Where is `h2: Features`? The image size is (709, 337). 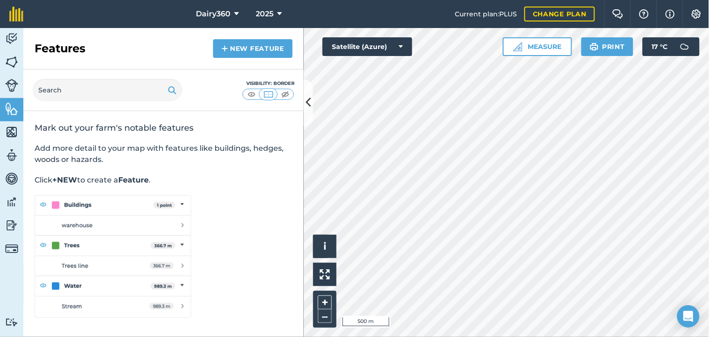
h2: Features is located at coordinates (60, 49).